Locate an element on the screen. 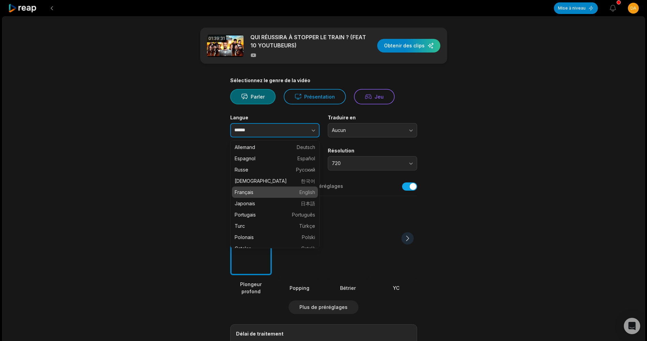  span: Català is located at coordinates (308, 248).